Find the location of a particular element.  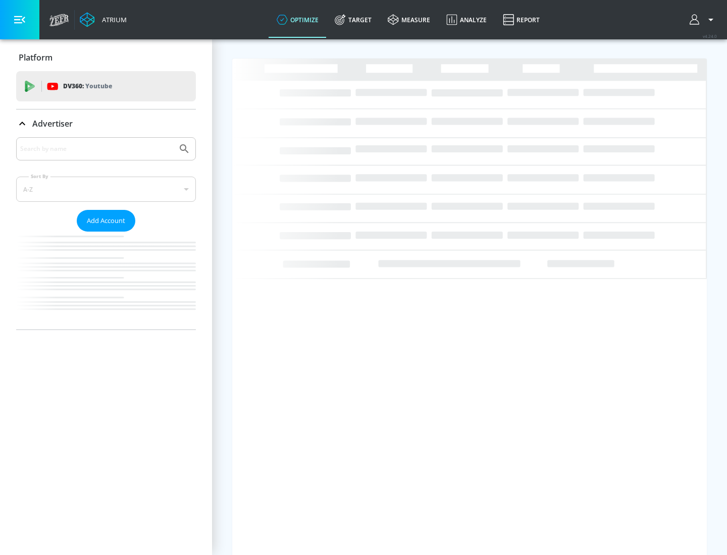

p: DV360: is located at coordinates (87, 86).